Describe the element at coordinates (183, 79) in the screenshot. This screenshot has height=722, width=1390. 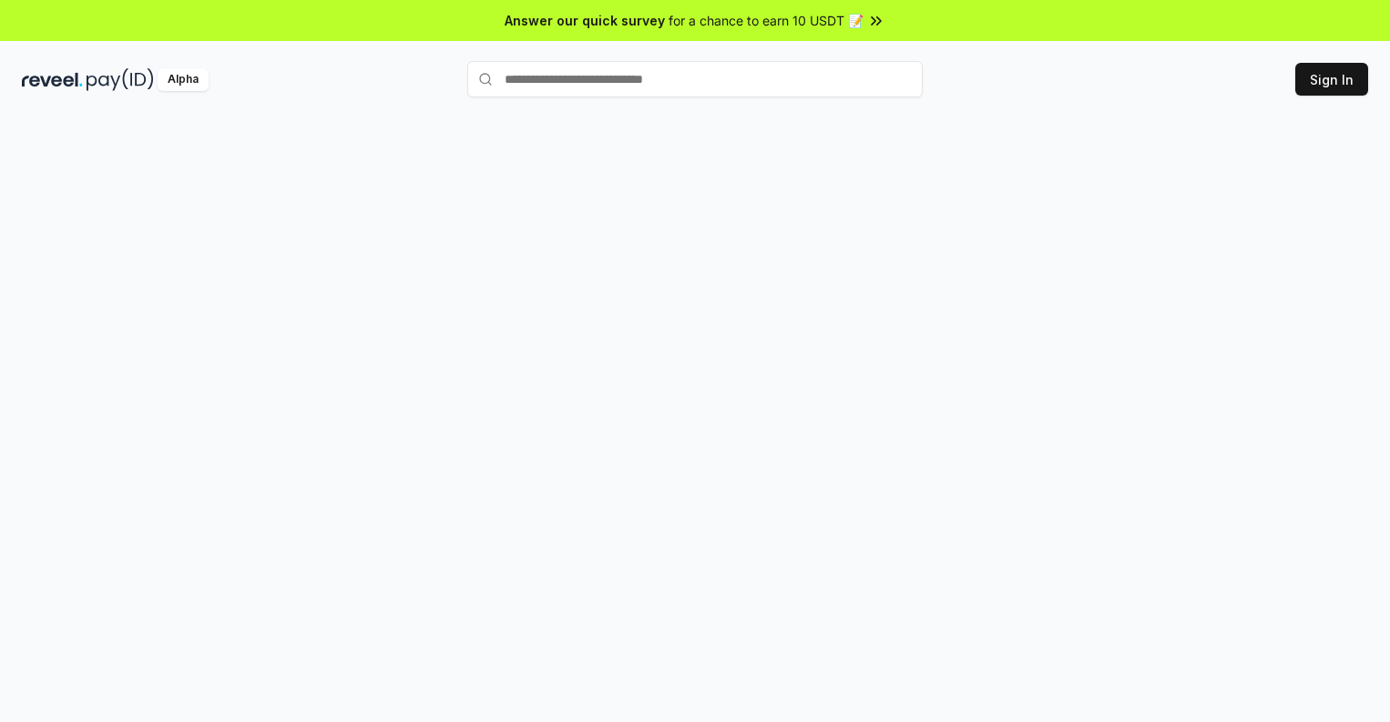
I see `div: Alpha` at that location.